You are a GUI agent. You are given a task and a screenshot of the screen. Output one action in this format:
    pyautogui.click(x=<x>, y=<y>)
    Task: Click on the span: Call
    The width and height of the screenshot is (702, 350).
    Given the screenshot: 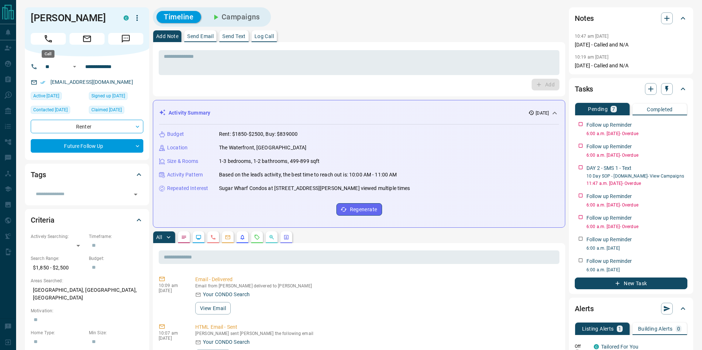 What is the action you would take?
    pyautogui.click(x=48, y=39)
    